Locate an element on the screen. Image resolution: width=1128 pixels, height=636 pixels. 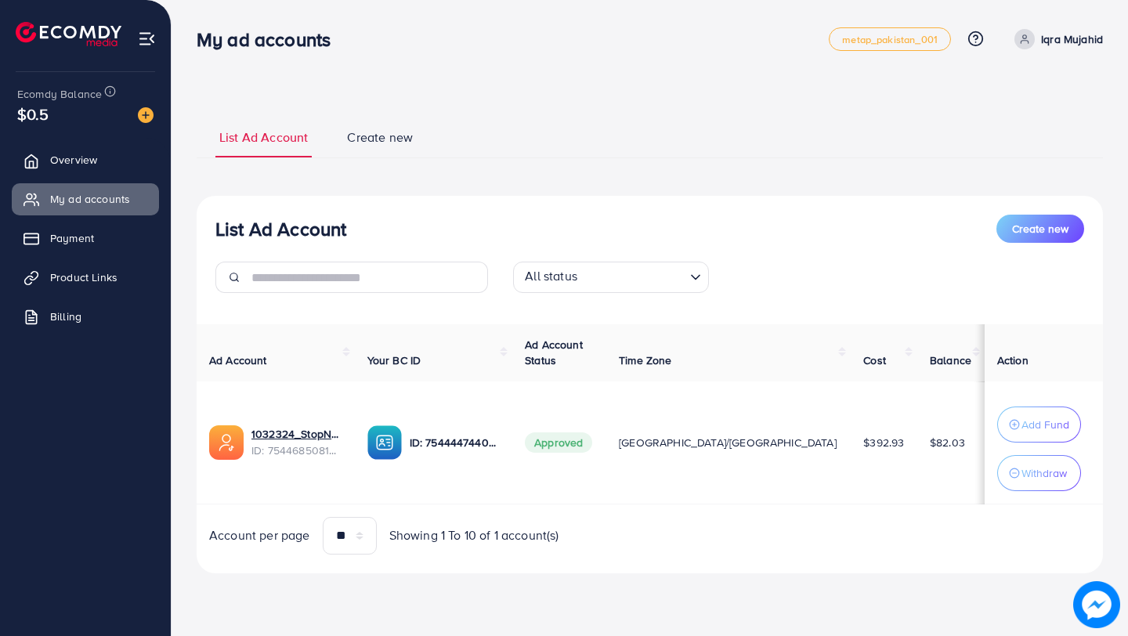
button: Withdraw is located at coordinates (1039, 473).